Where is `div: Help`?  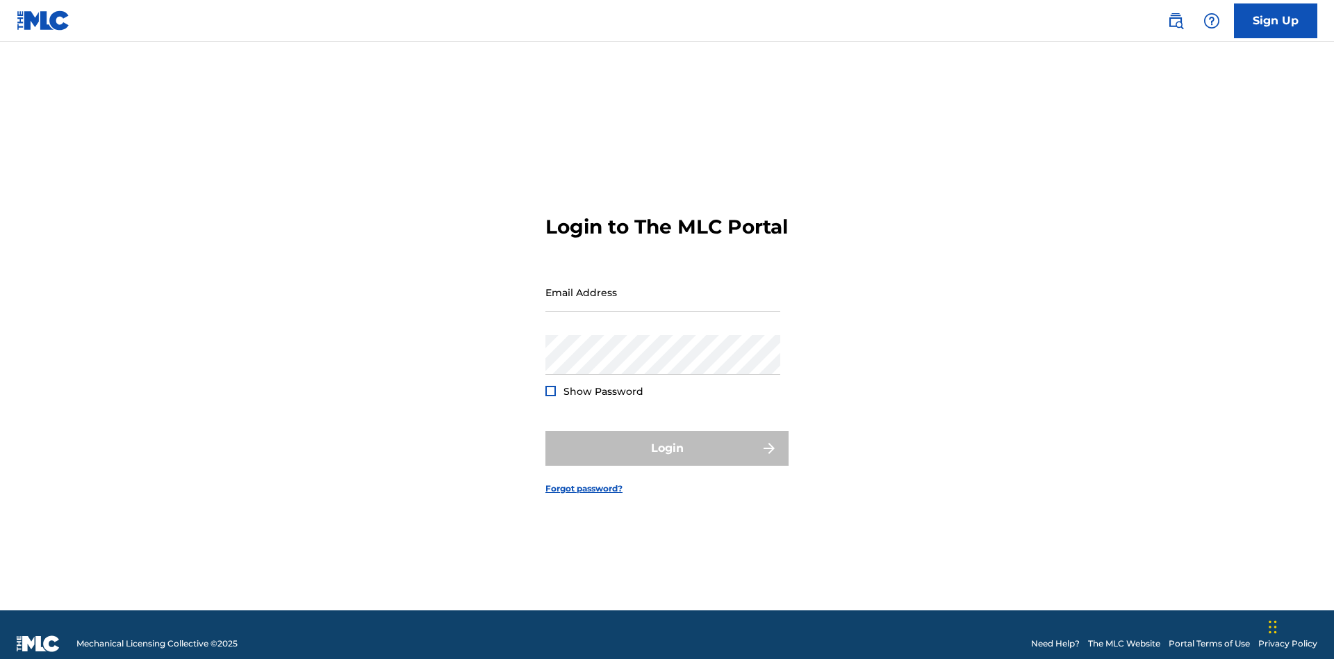
div: Help is located at coordinates (1212, 21).